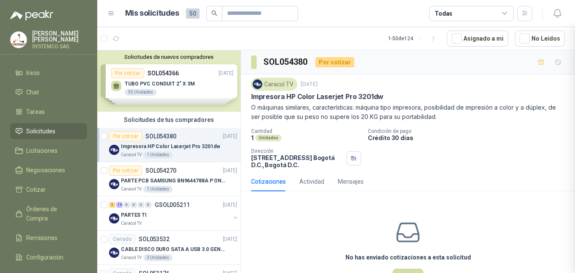 The image size is (575, 273). What do you see at coordinates (152, 13) in the screenshot?
I see `h1: Mis solicitudes` at bounding box center [152, 13].